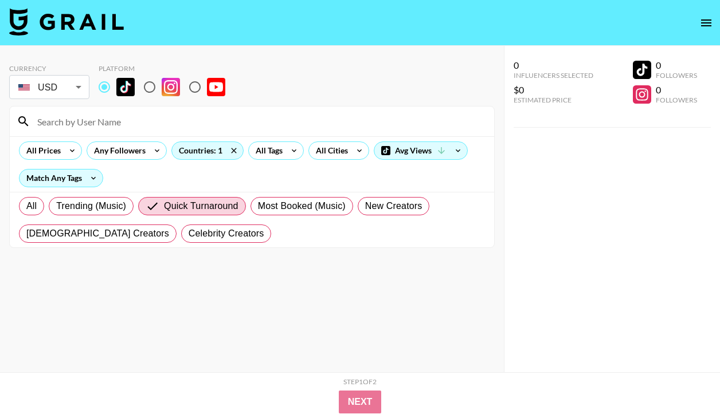 This screenshot has height=418, width=720. I want to click on div: Step 1 of 2, so click(360, 382).